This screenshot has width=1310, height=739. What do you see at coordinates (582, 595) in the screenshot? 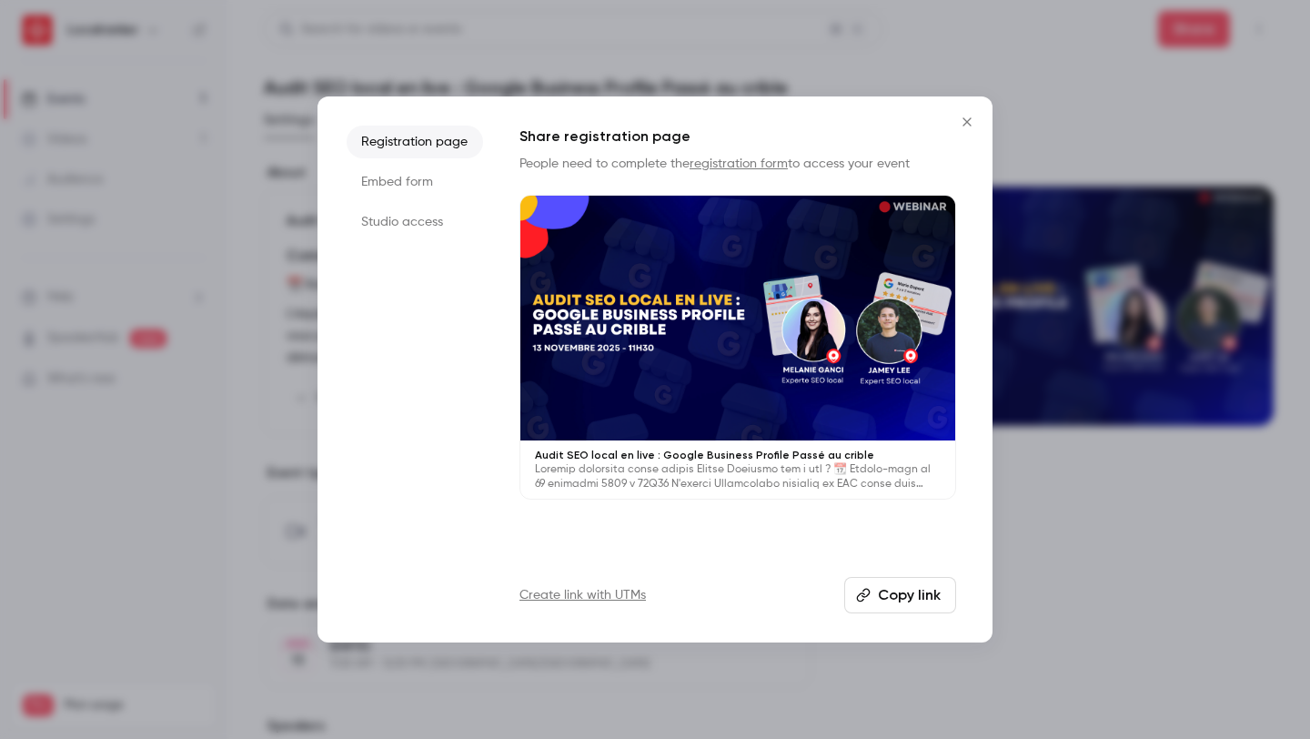
I see `a: Create link with UTMs` at bounding box center [582, 595].